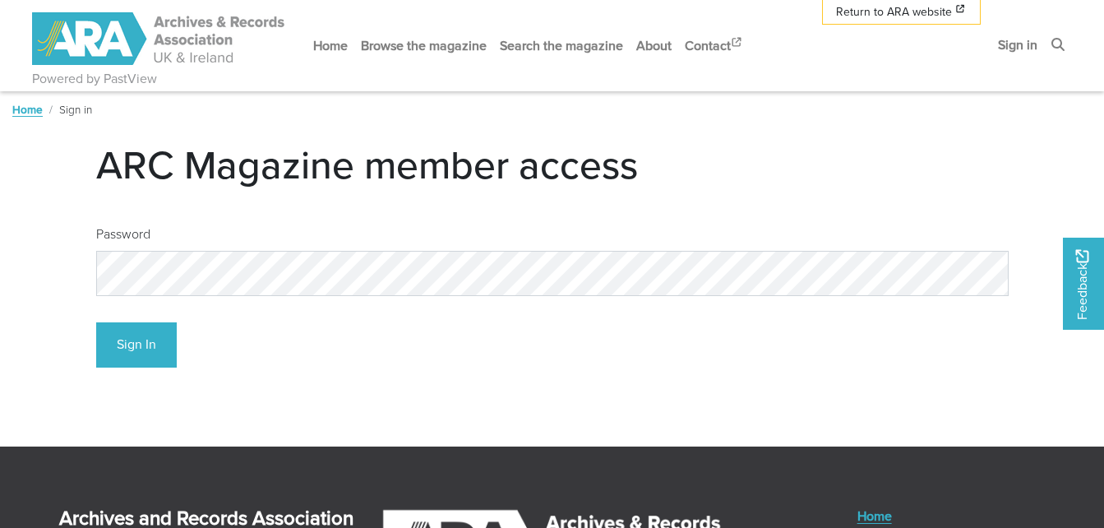 Image resolution: width=1104 pixels, height=528 pixels. What do you see at coordinates (552, 164) in the screenshot?
I see `h1: ARC Magazine member access` at bounding box center [552, 164].